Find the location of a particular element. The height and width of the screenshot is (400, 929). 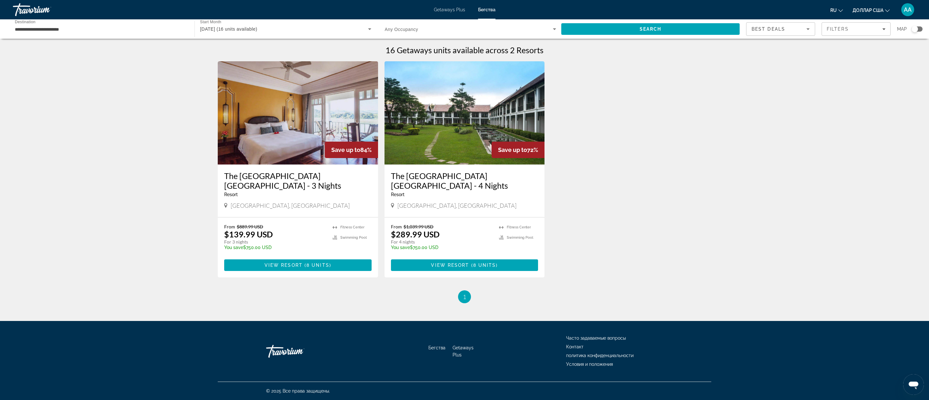

img: The Grand Luang Prabang Melia - 4 Nights is located at coordinates (464, 113).